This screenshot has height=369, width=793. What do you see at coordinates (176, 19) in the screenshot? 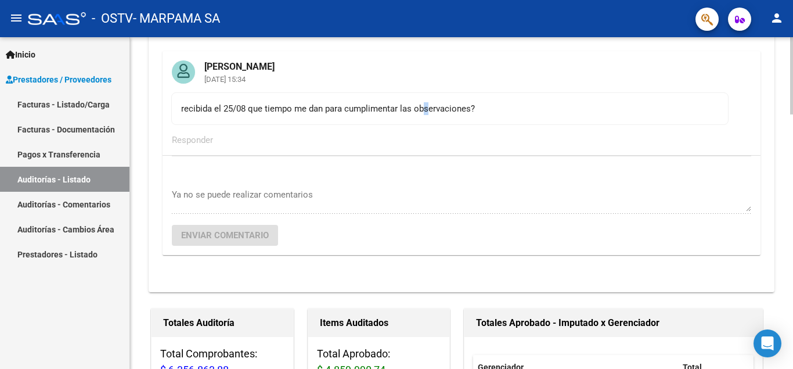
I see `span: - MARPAMA SA` at bounding box center [176, 19].